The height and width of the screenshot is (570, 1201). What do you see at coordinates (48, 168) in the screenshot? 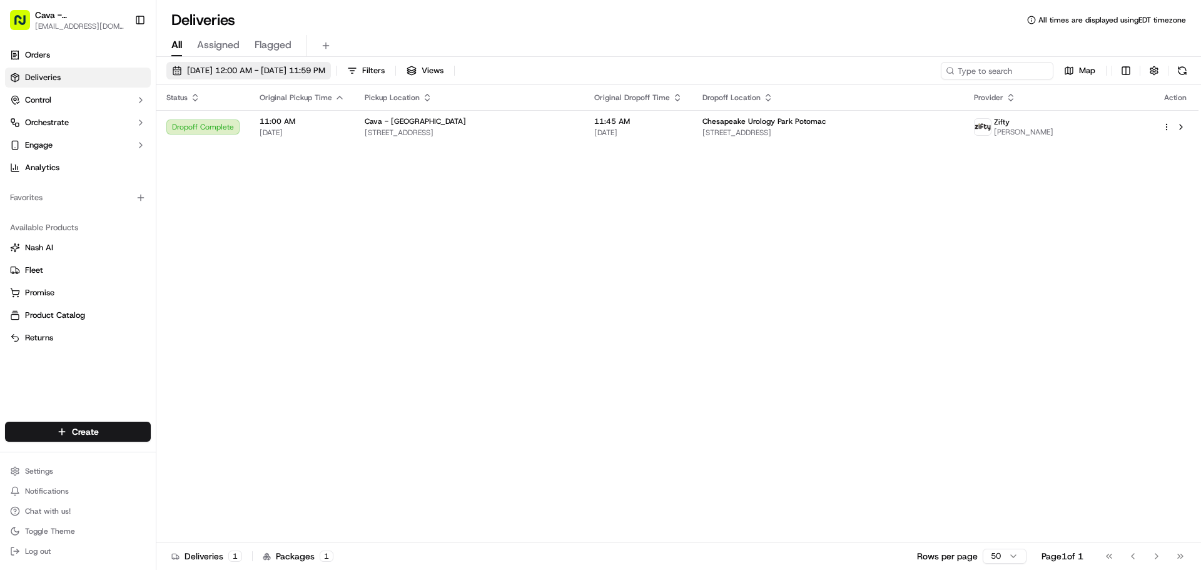
I see `div: Past conversations` at bounding box center [48, 168].